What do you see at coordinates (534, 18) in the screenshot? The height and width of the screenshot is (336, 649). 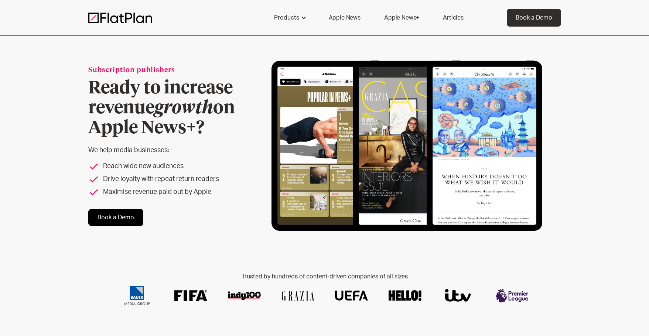 I see `div: Book a Demo` at bounding box center [534, 18].